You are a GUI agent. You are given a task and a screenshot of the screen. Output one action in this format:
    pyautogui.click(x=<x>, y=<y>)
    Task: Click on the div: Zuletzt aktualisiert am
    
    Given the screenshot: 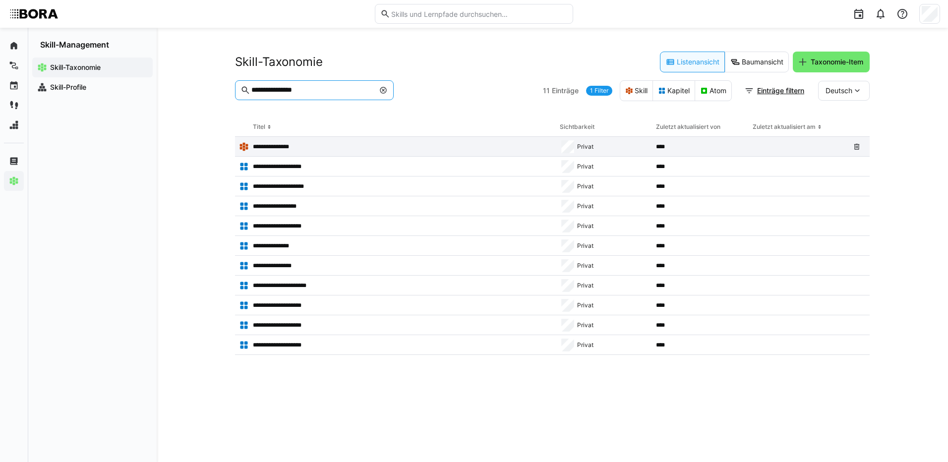 What is the action you would take?
    pyautogui.click(x=784, y=127)
    